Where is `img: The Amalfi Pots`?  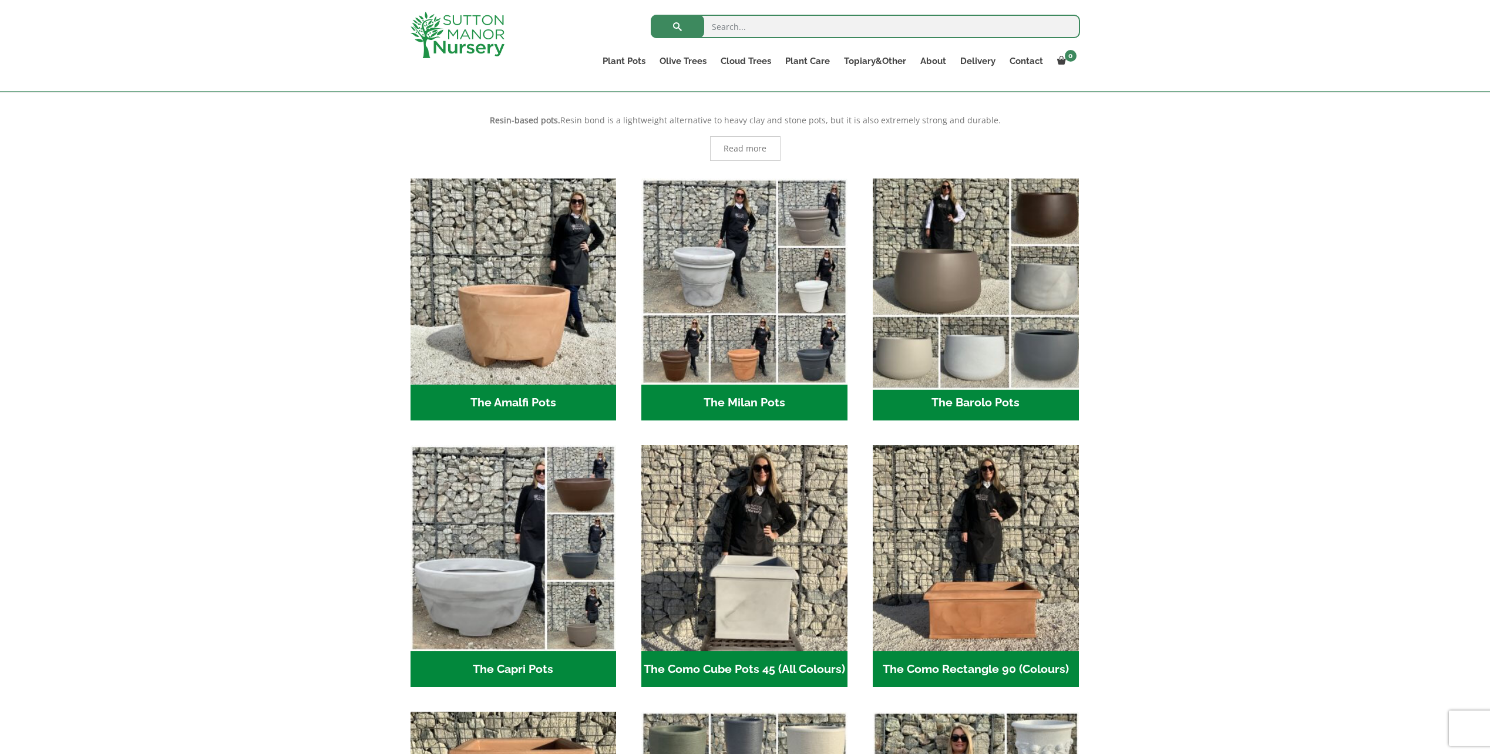
img: The Amalfi Pots is located at coordinates (513, 281).